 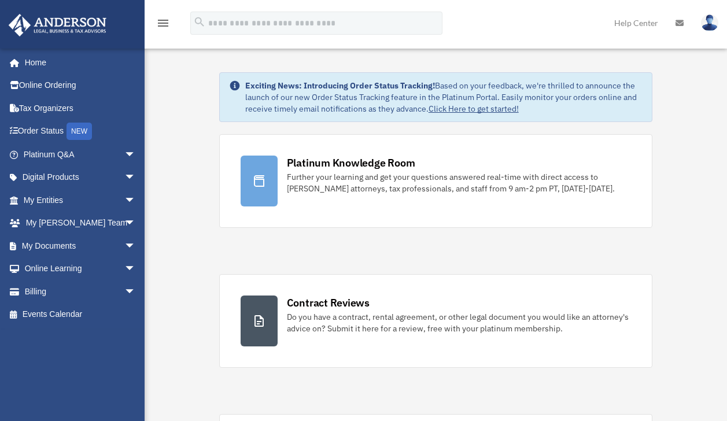 I want to click on a: Platinum Knowledge Room Further your learning and get your questions answered real-time with dire..., so click(x=436, y=181).